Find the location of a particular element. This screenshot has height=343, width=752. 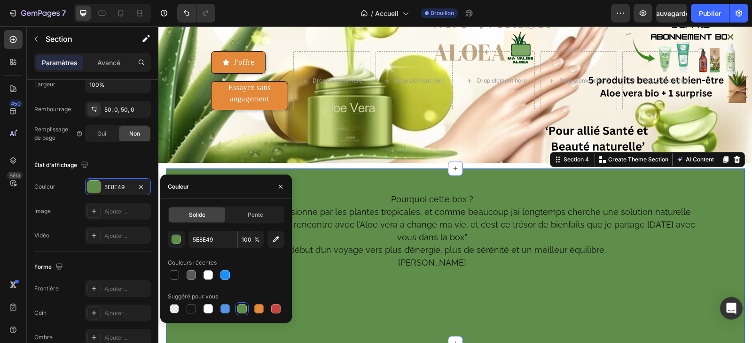

font: Vidéo is located at coordinates (42, 235).